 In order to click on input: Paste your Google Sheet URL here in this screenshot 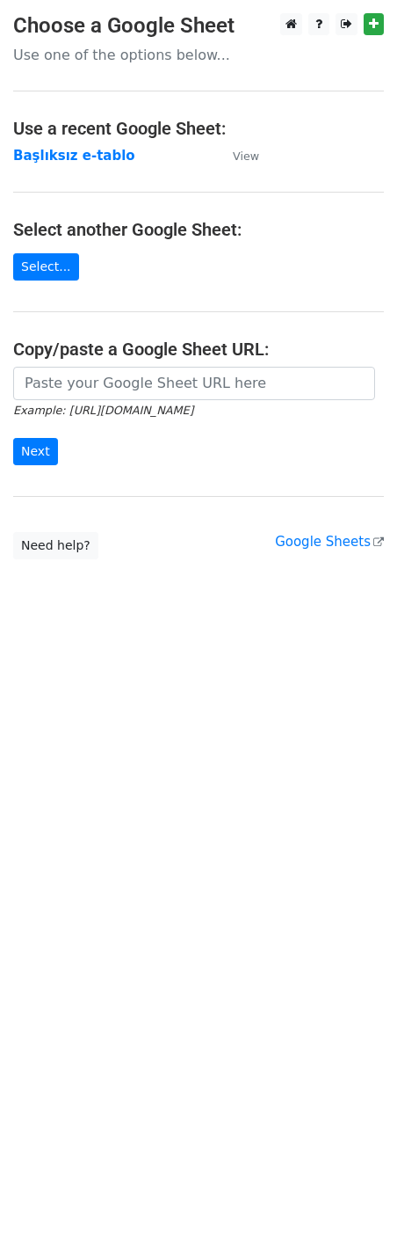, I will do `click(194, 383)`.